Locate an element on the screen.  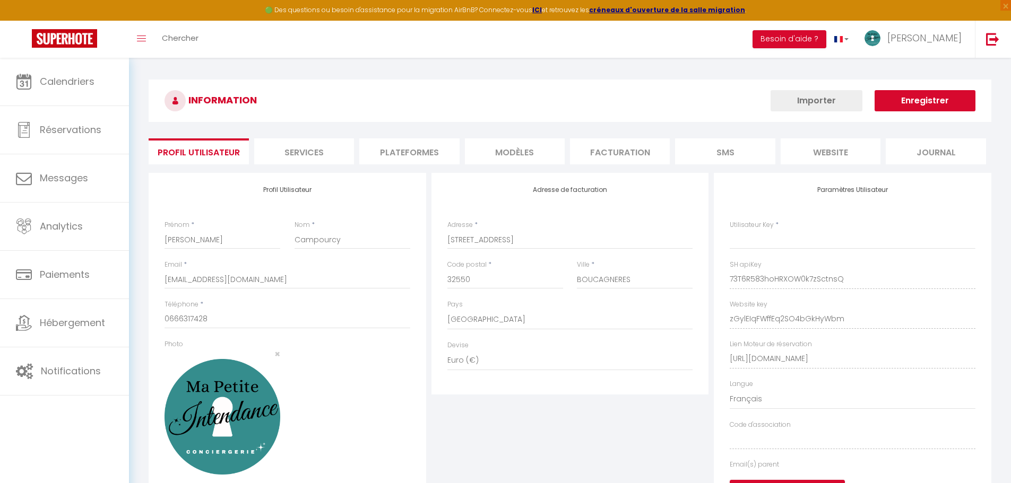
label: Devise is located at coordinates (458, 345).